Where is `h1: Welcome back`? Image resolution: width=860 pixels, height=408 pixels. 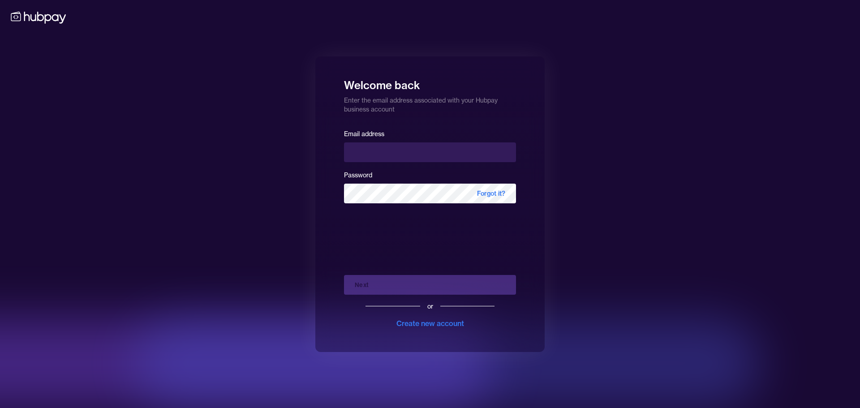
h1: Welcome back is located at coordinates (430, 82).